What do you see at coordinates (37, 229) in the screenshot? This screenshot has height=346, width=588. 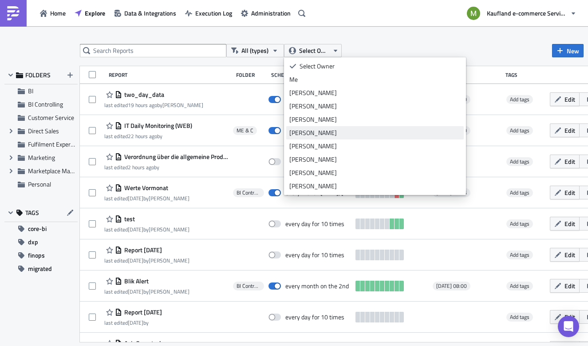 I see `span: core-bi` at bounding box center [37, 229].